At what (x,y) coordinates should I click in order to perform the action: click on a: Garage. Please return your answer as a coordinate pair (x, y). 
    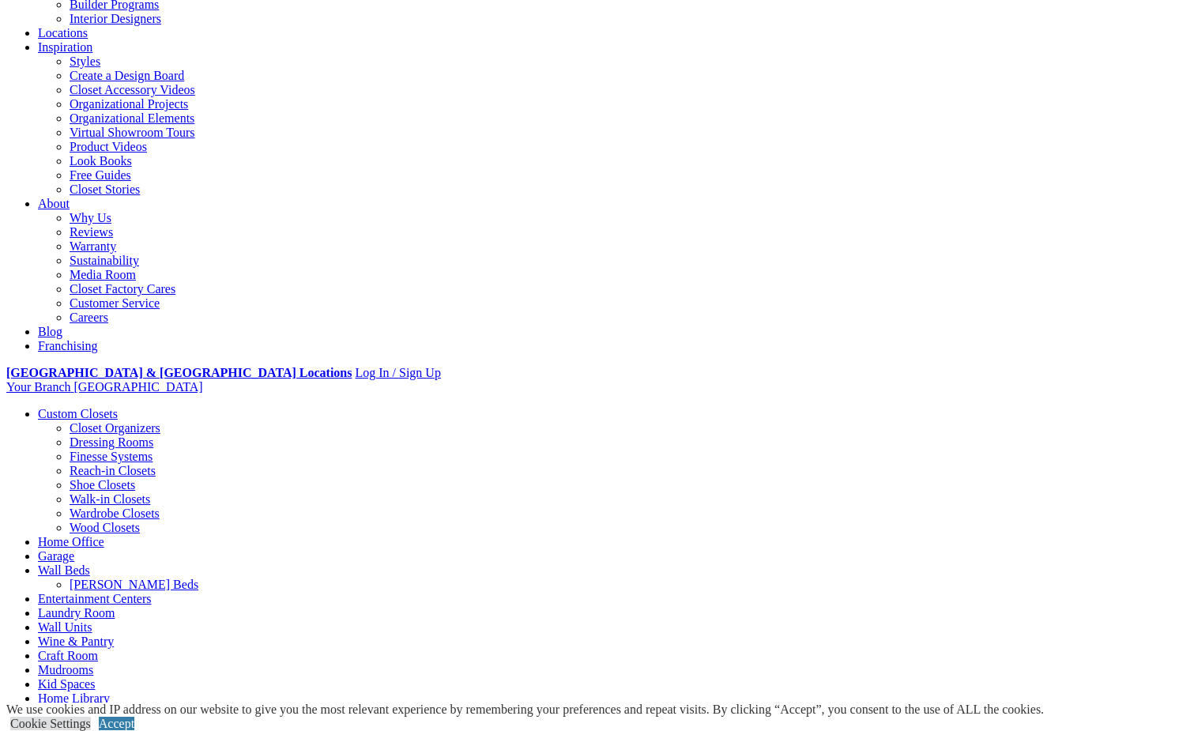
    Looking at the image, I should click on (56, 556).